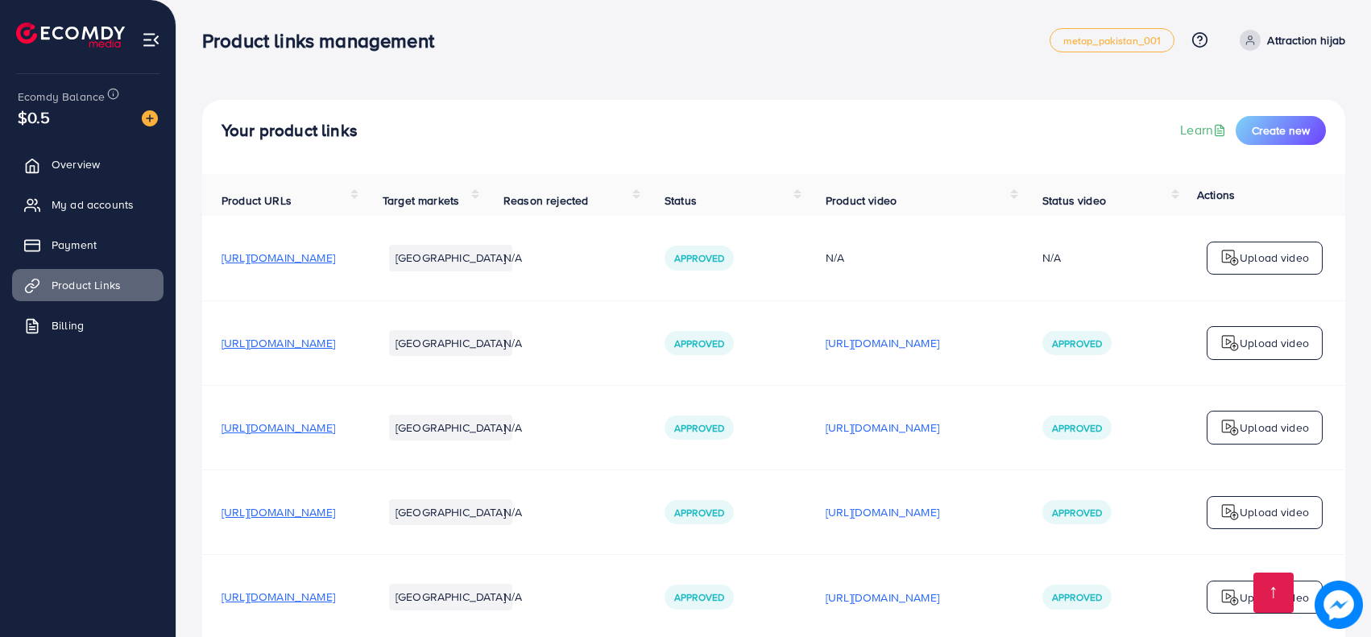 The image size is (1371, 637). Describe the element at coordinates (93, 205) in the screenshot. I see `span: My ad accounts` at that location.